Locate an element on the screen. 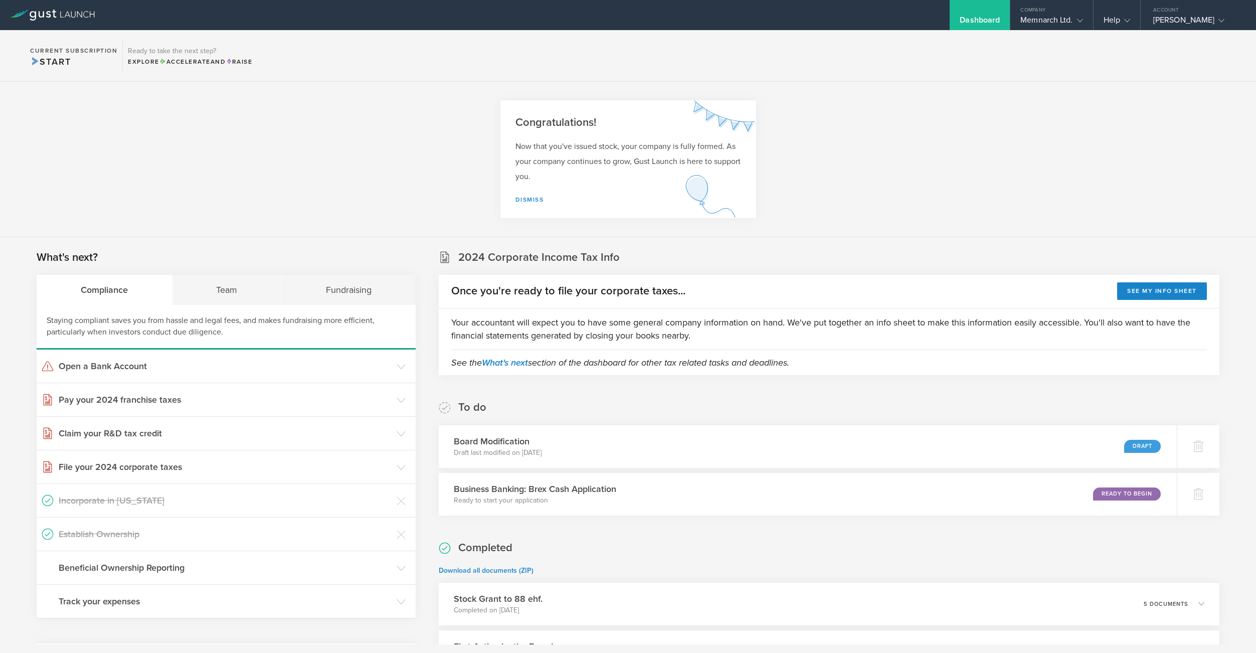  p: Your accountant will expect you to have some general company information on hand. We've put toget... is located at coordinates (829, 329).